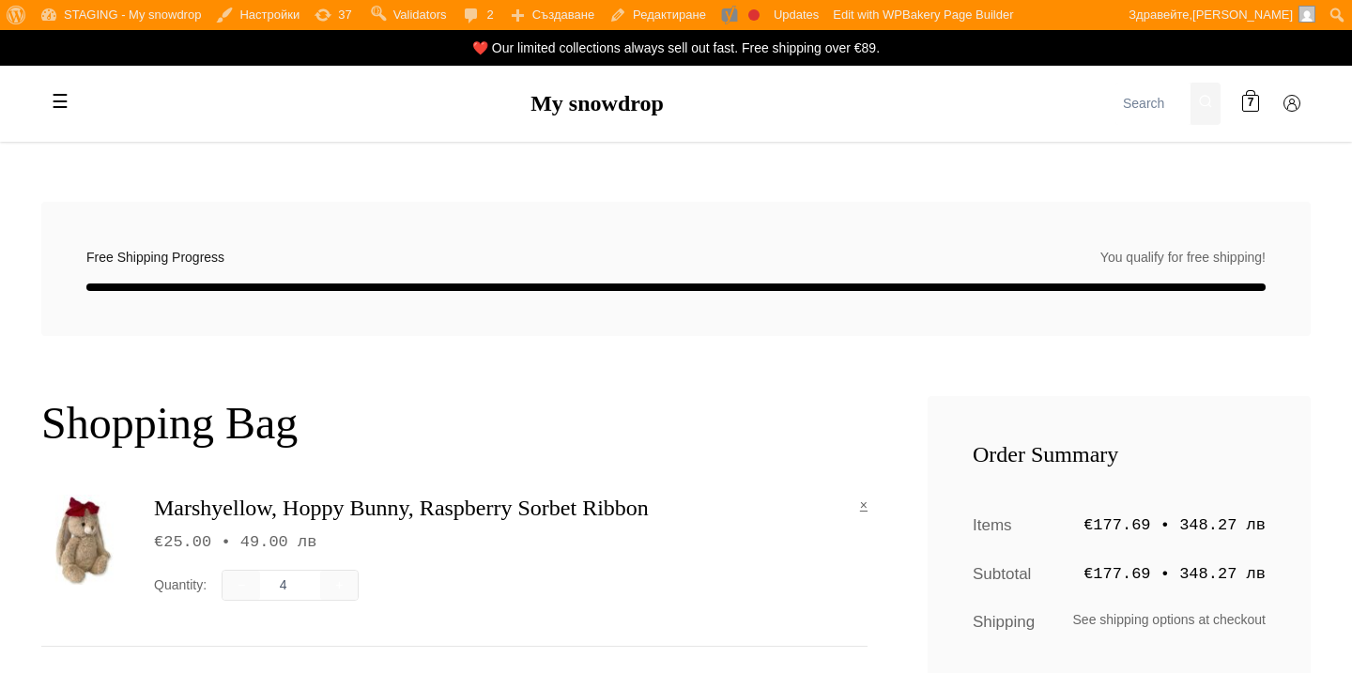 The width and height of the screenshot is (1352, 673). Describe the element at coordinates (864, 505) in the screenshot. I see `a: Remove this item` at that location.